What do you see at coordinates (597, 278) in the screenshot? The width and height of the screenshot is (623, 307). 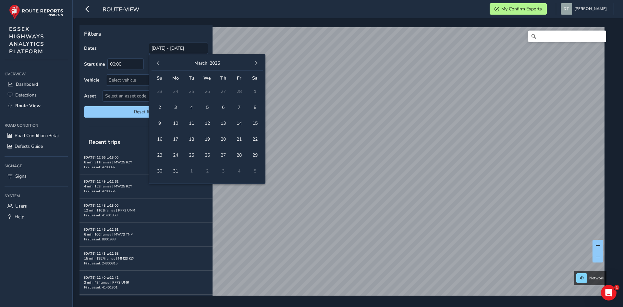 I see `span: Network` at bounding box center [597, 278].